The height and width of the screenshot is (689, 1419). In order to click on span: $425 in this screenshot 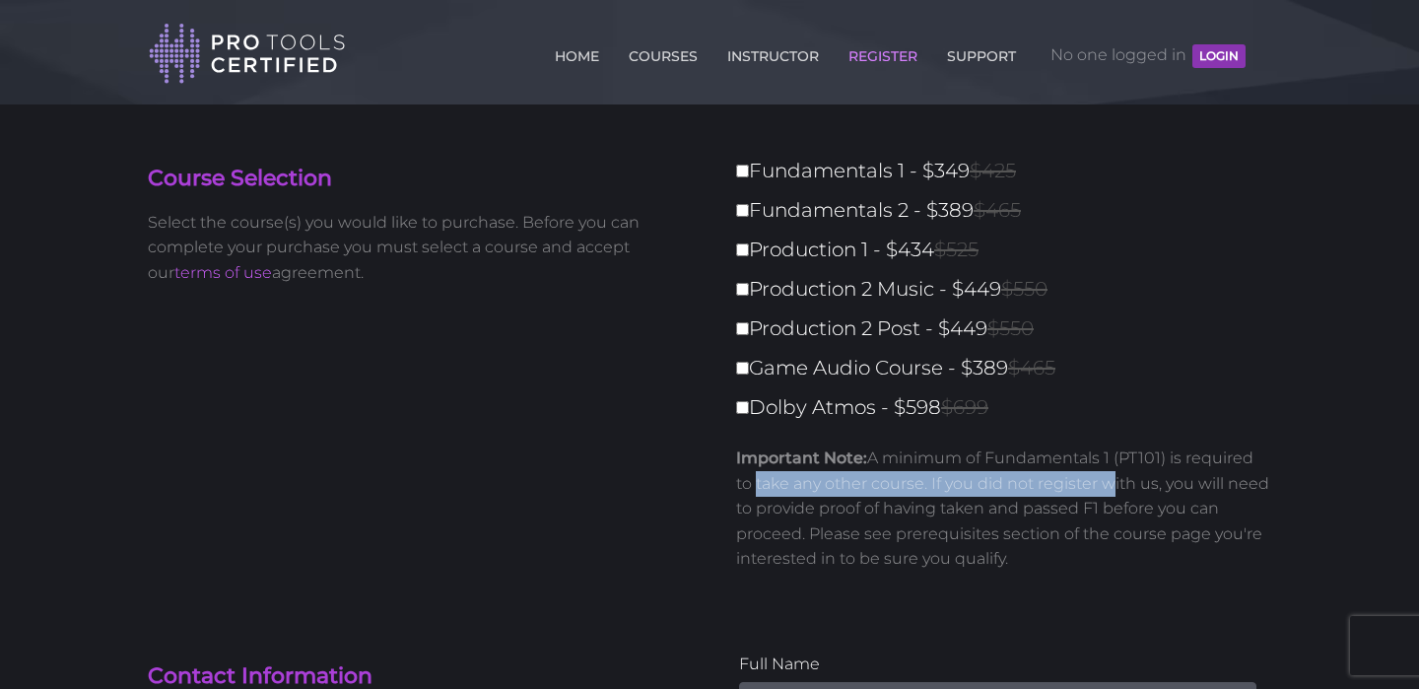, I will do `click(993, 171)`.